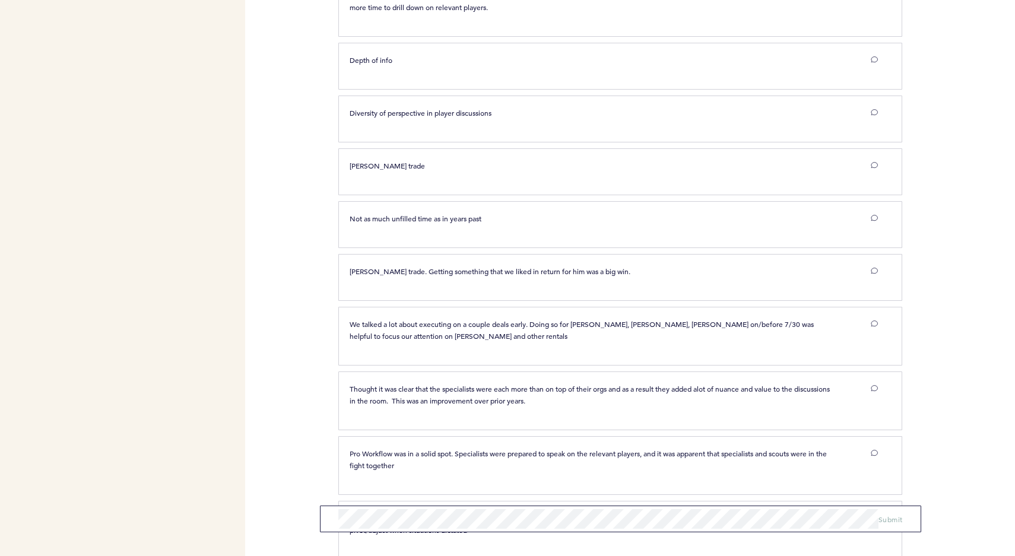 This screenshot has height=556, width=1015. What do you see at coordinates (589, 460) in the screenshot?
I see `span: Pro Workflow was in a solid spot. Specialists were prepared to speak on the relevant players, and...` at bounding box center [589, 460].